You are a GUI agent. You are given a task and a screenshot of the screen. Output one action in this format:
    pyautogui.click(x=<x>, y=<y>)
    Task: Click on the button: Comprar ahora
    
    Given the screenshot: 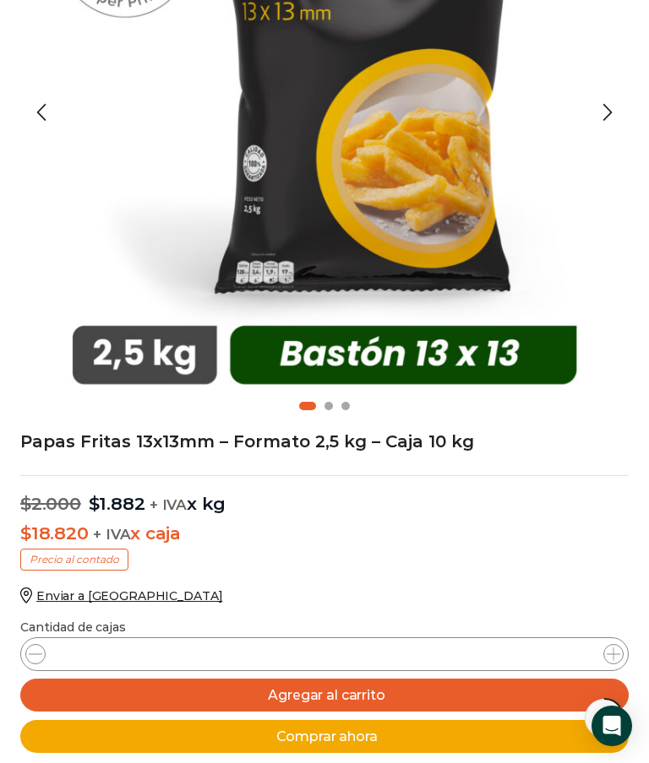 What is the action you would take?
    pyautogui.click(x=324, y=736)
    